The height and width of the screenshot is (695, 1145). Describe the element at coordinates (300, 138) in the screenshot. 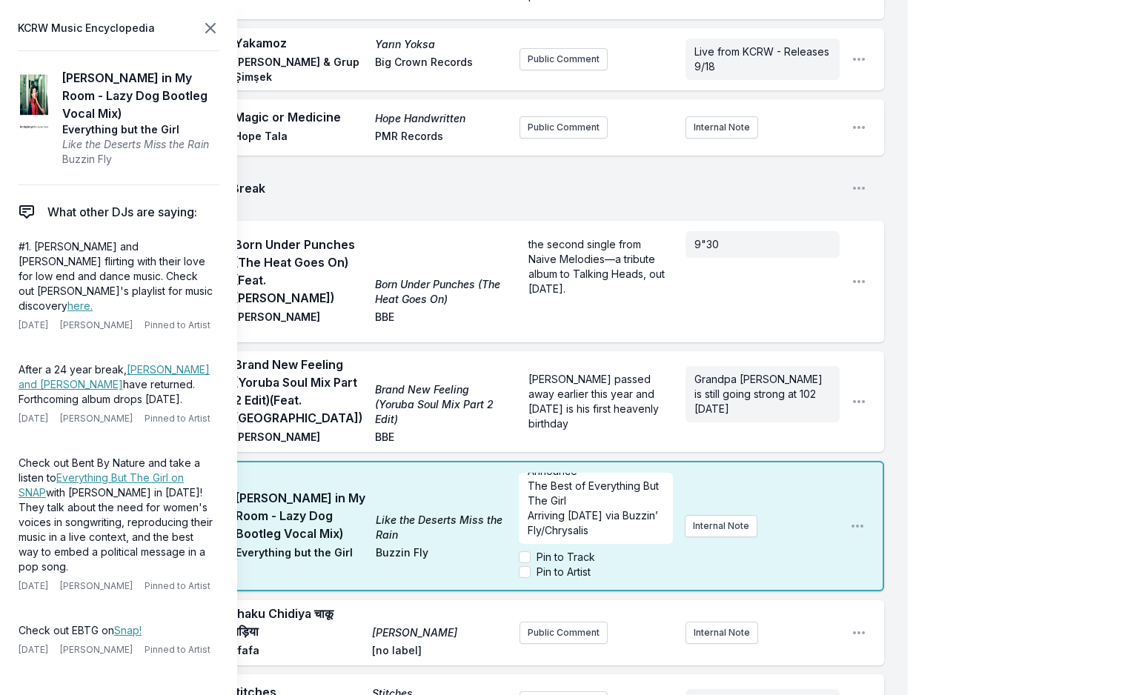

I see `span: Hope Tala` at that location.